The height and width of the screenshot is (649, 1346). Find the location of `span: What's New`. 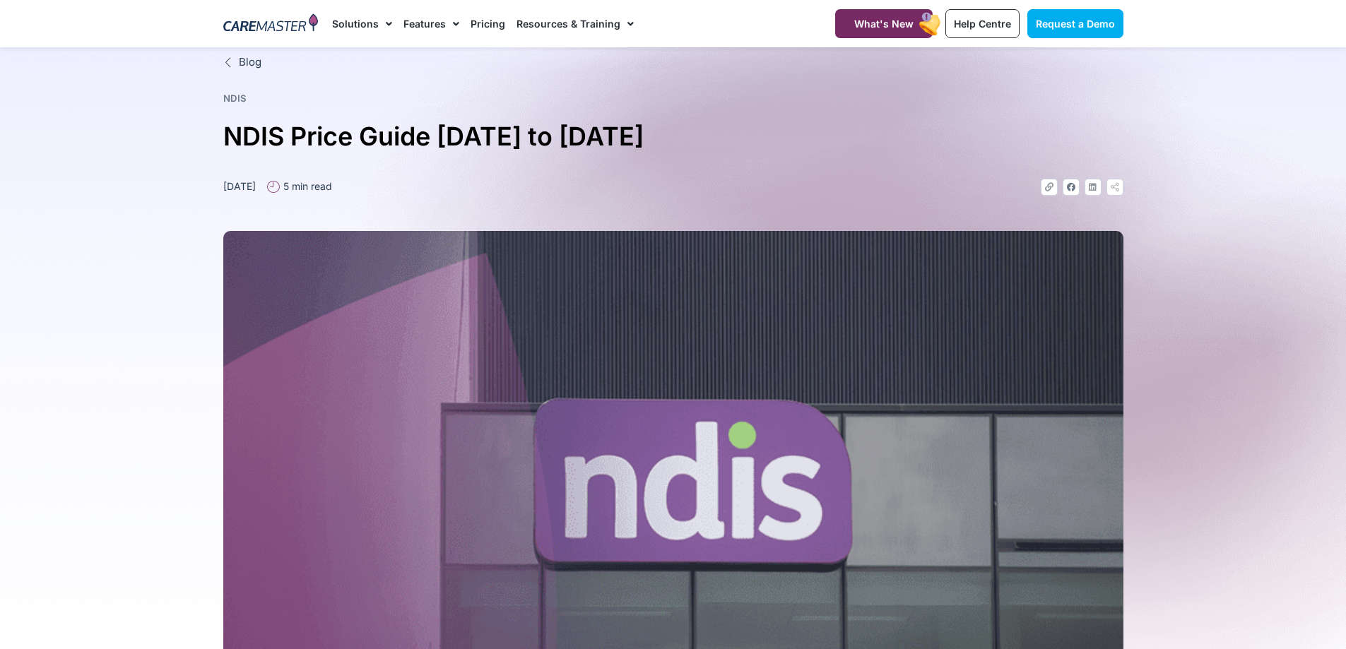

span: What's New is located at coordinates (884, 23).